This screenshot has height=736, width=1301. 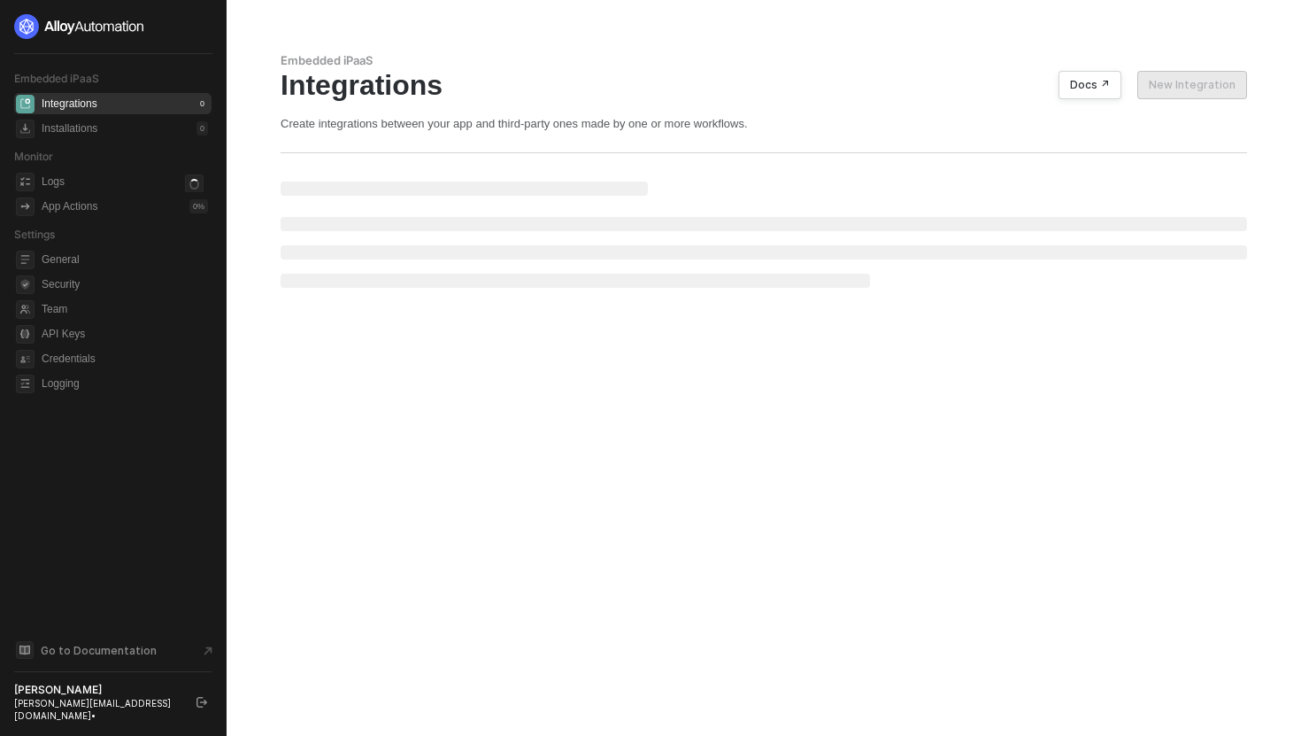 I want to click on div: Installations, so click(x=69, y=128).